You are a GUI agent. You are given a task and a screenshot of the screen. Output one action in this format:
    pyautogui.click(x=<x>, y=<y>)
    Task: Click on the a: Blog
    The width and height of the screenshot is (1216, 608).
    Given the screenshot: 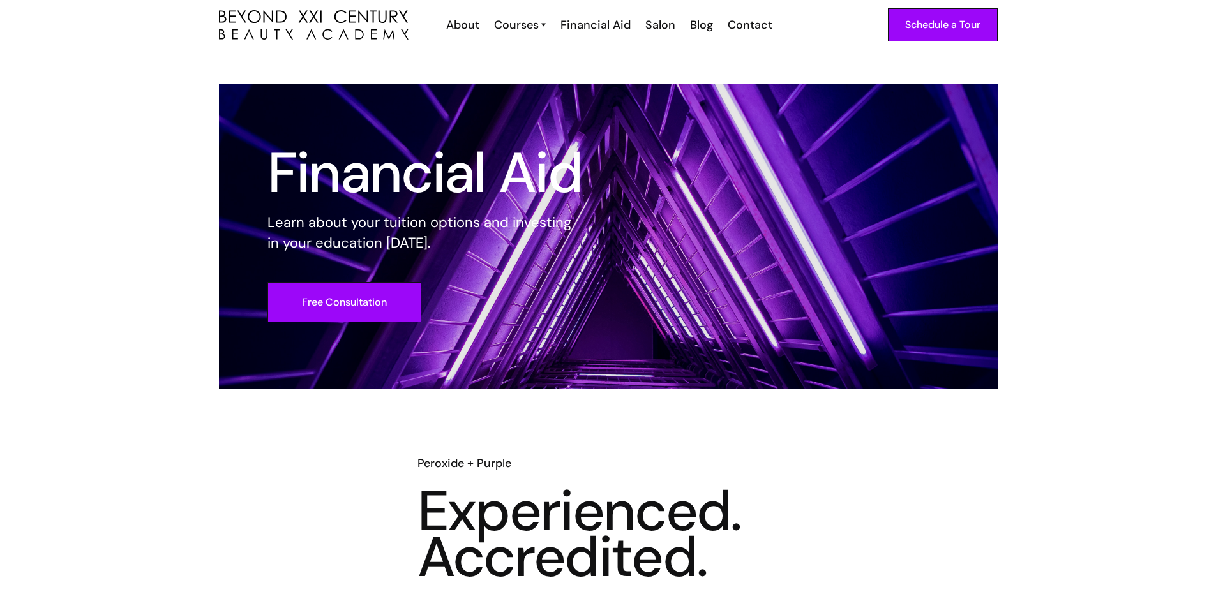 What is the action you would take?
    pyautogui.click(x=700, y=25)
    